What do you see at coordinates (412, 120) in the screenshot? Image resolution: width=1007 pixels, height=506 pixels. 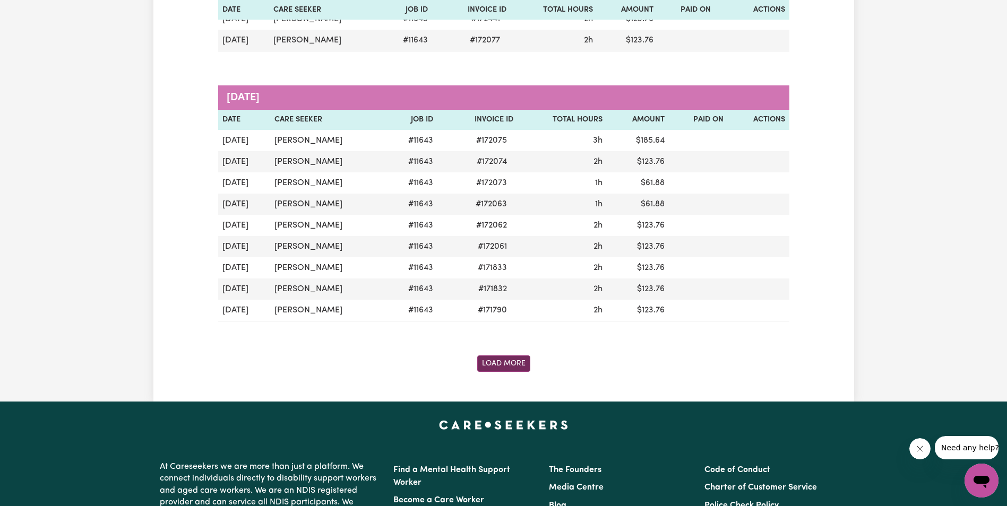 I see `th: Job ID` at bounding box center [412, 120].